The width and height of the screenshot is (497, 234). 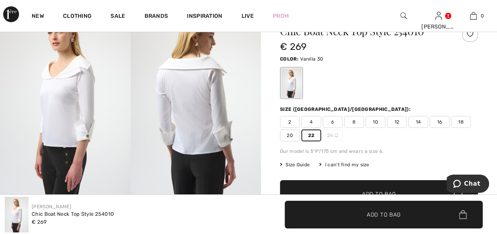 What do you see at coordinates (439, 15) in the screenshot?
I see `a: Sign In` at bounding box center [439, 15].